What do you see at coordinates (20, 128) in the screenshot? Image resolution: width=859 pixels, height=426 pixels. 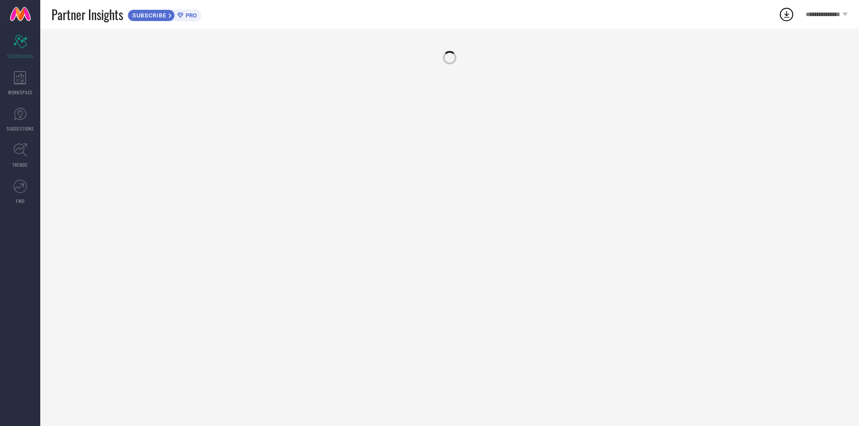 I see `span: SUGGESTIONS` at bounding box center [20, 128].